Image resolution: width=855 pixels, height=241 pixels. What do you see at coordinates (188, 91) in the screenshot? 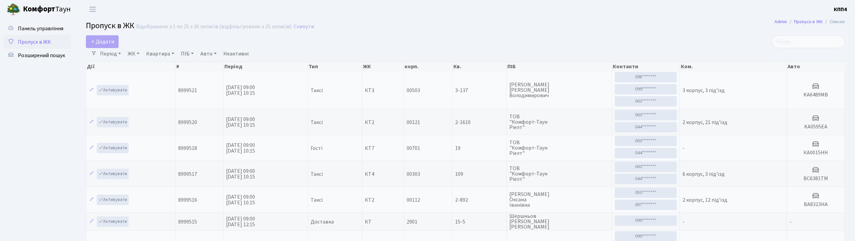
I see `span: 8999521` at bounding box center [188, 91].